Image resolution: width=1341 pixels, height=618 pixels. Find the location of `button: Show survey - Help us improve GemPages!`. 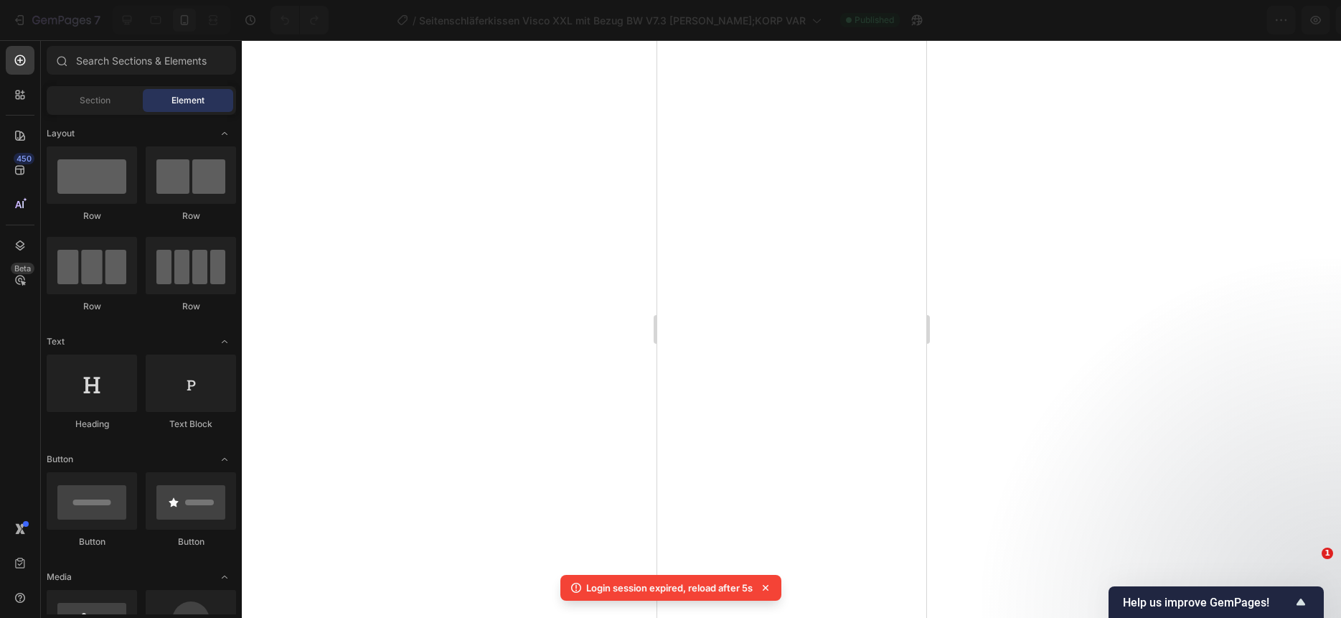

button: Show survey - Help us improve GemPages! is located at coordinates (1216, 602).